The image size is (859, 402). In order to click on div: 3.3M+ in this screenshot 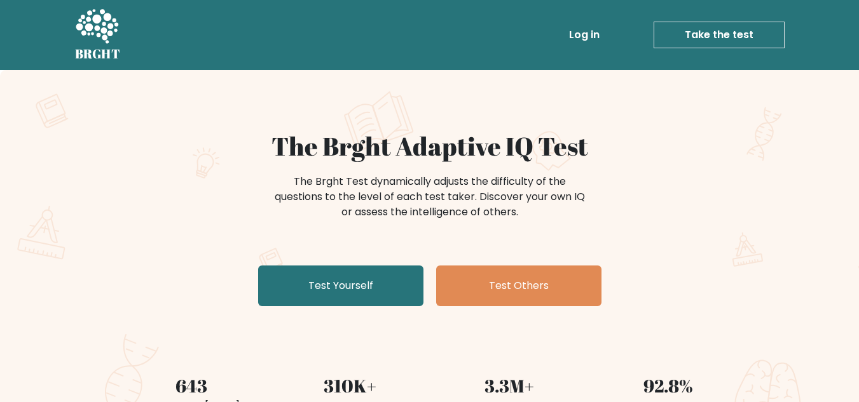, I will do `click(509, 386)`.